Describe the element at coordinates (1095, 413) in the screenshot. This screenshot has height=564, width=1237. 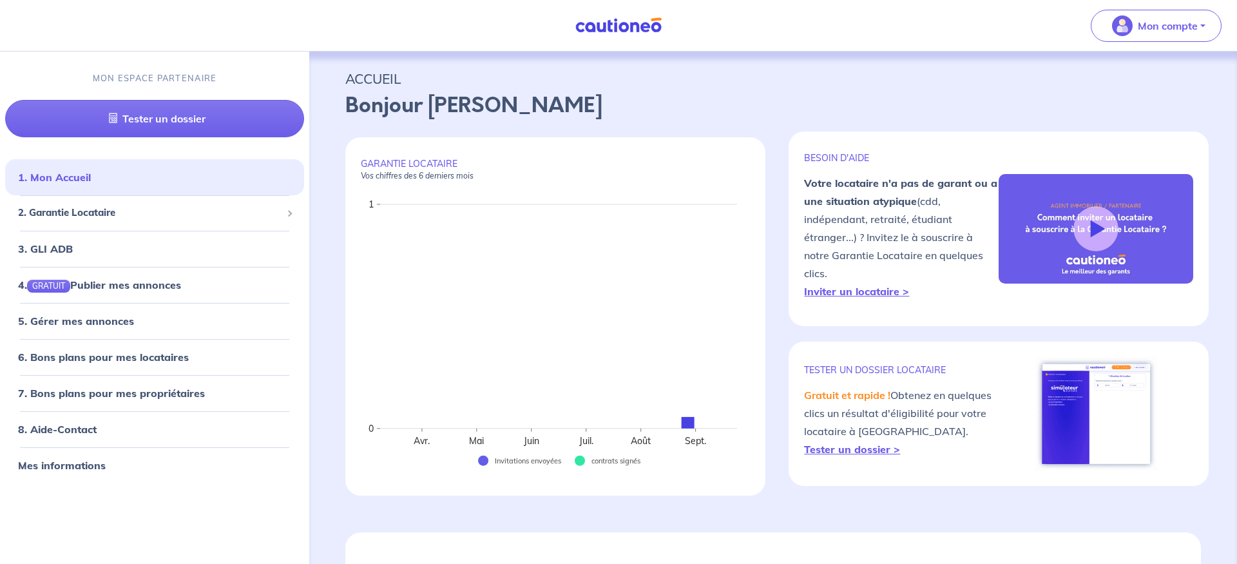
I see `img: simulateur.png` at that location.